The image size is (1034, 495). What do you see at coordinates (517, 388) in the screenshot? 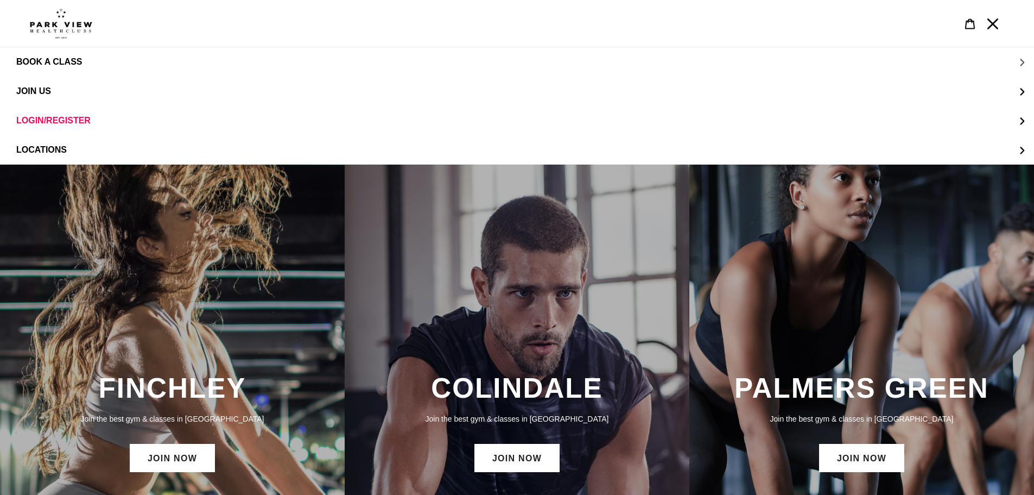
I see `h3: COLINDALE` at bounding box center [517, 388].